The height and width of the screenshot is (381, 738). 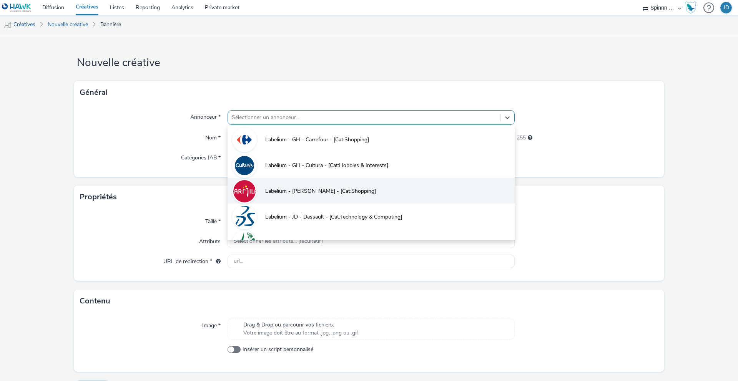 I want to click on img: Labelium - JD - Melvita - [Cat:Health & Fitness], so click(x=244, y=243).